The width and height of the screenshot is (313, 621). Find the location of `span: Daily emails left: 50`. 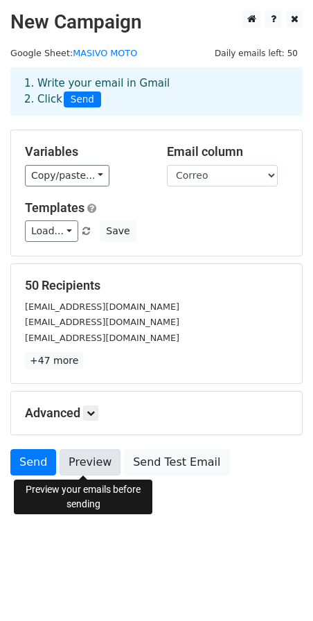

span: Daily emails left: 50 is located at coordinates (256, 53).